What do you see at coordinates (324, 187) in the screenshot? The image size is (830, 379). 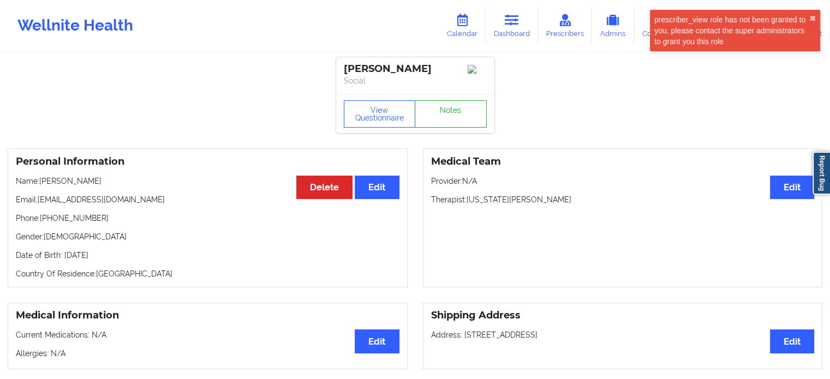 I see `button: Delete` at bounding box center [324, 187].